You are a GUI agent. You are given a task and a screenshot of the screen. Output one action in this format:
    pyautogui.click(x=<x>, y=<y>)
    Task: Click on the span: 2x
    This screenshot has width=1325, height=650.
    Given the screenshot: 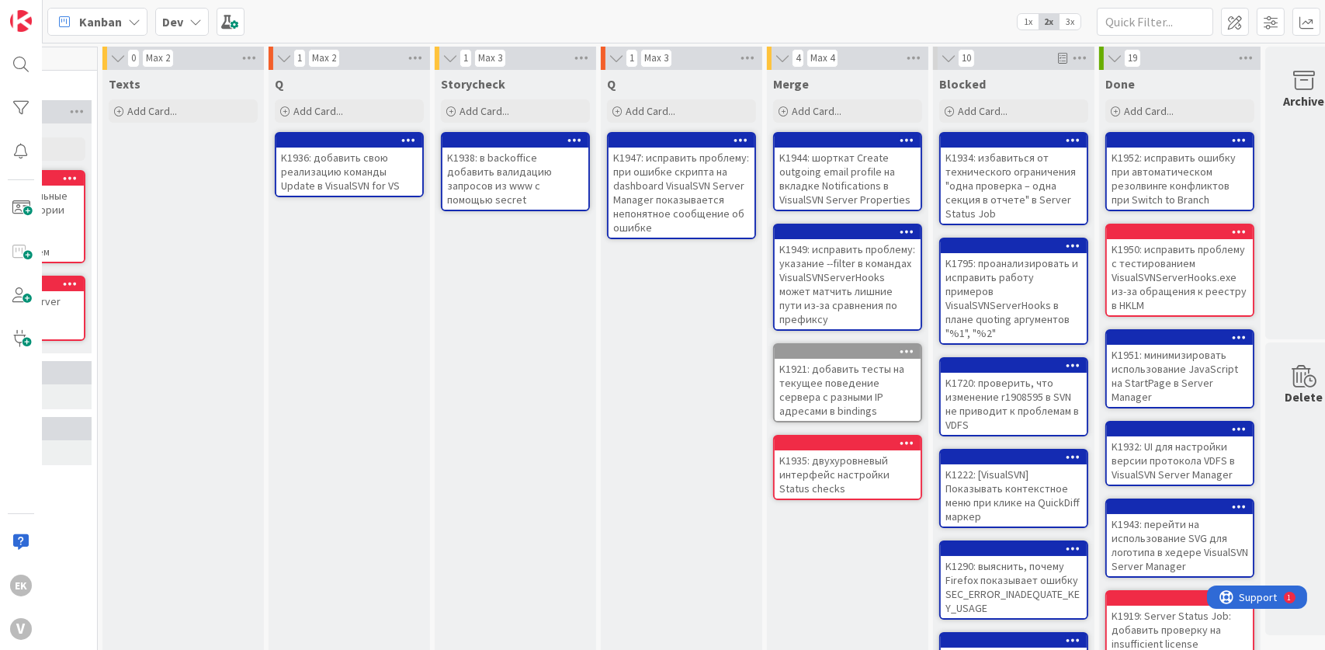 What is the action you would take?
    pyautogui.click(x=1049, y=22)
    